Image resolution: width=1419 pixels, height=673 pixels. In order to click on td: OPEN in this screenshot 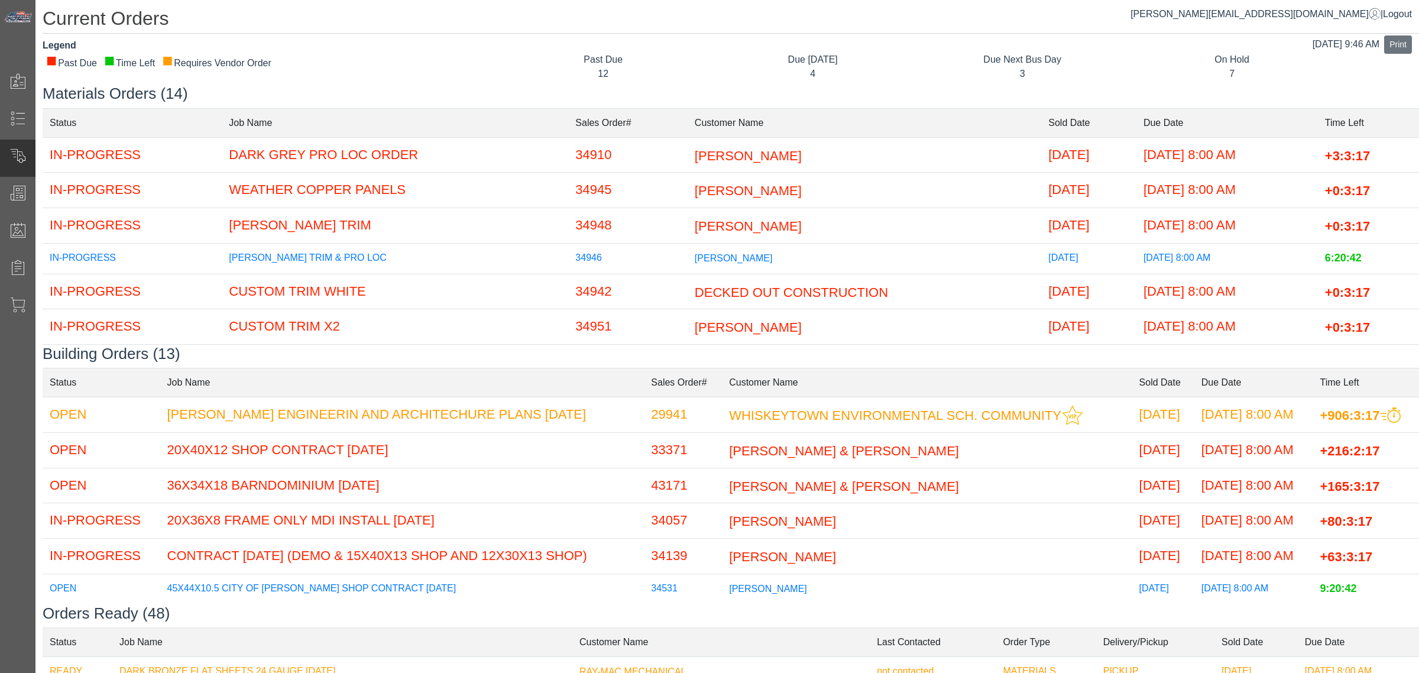, I will do `click(101, 450)`.